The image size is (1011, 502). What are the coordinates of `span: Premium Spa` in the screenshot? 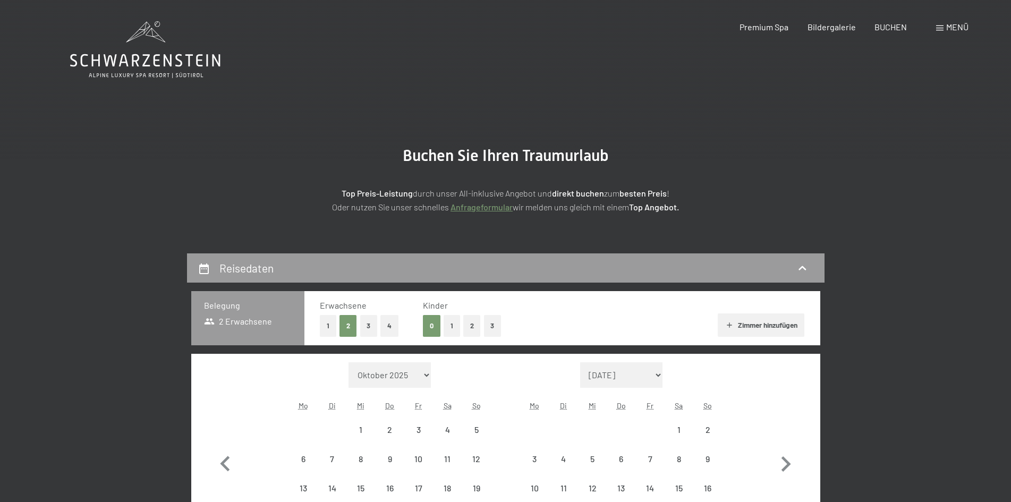 It's located at (764, 27).